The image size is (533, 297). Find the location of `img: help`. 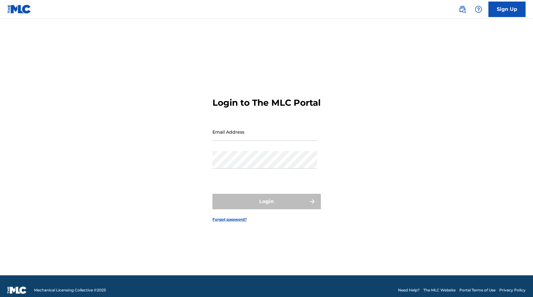

img: help is located at coordinates (479, 9).